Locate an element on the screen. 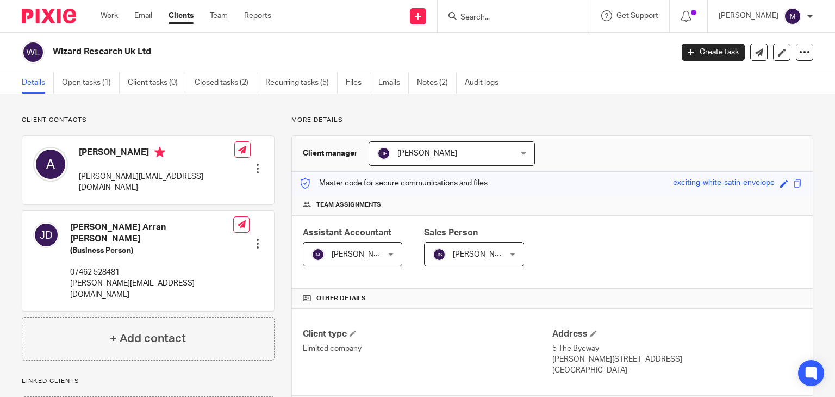 This screenshot has width=835, height=397. p: Master code for secure communications and files is located at coordinates (393, 183).